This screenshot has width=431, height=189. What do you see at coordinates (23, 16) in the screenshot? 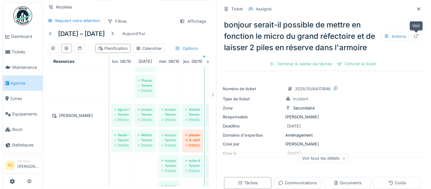
I see `img: Badge_color-CXgf-gQk.svg` at bounding box center [23, 16].